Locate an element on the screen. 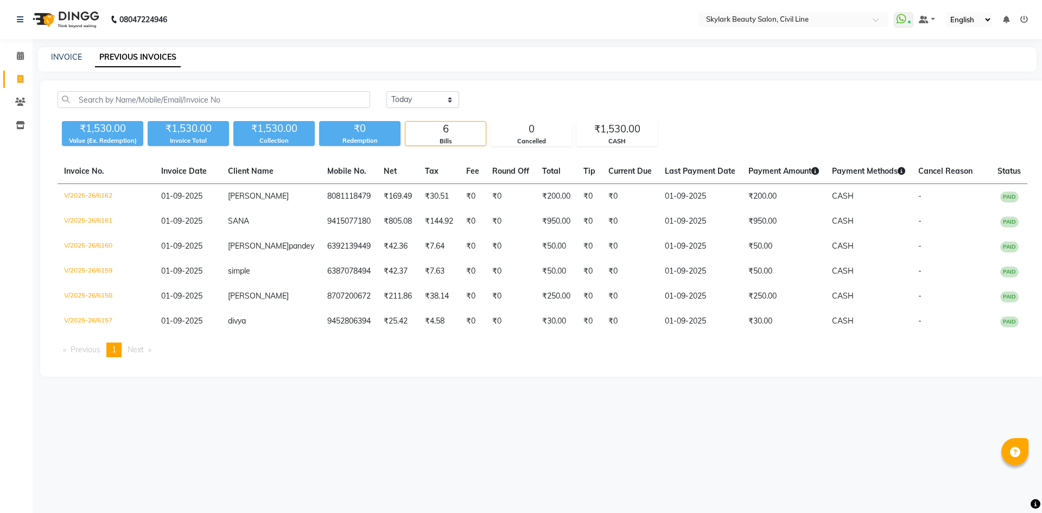  div: Redemption is located at coordinates (360, 141).